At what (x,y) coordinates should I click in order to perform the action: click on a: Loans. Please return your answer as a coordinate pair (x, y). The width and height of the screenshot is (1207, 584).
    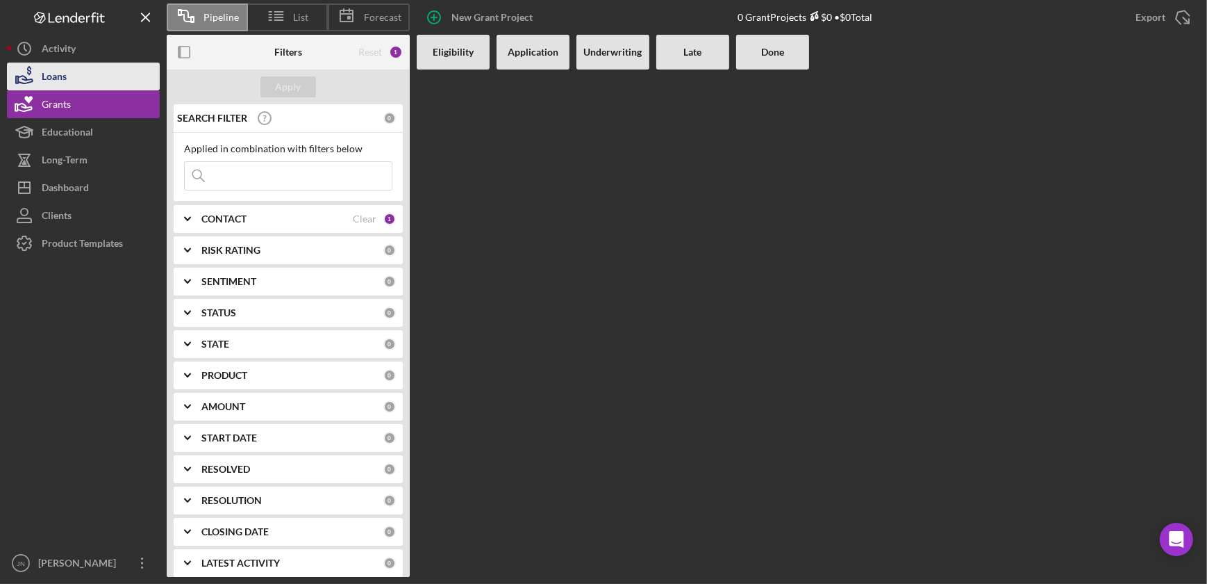
    Looking at the image, I should click on (83, 76).